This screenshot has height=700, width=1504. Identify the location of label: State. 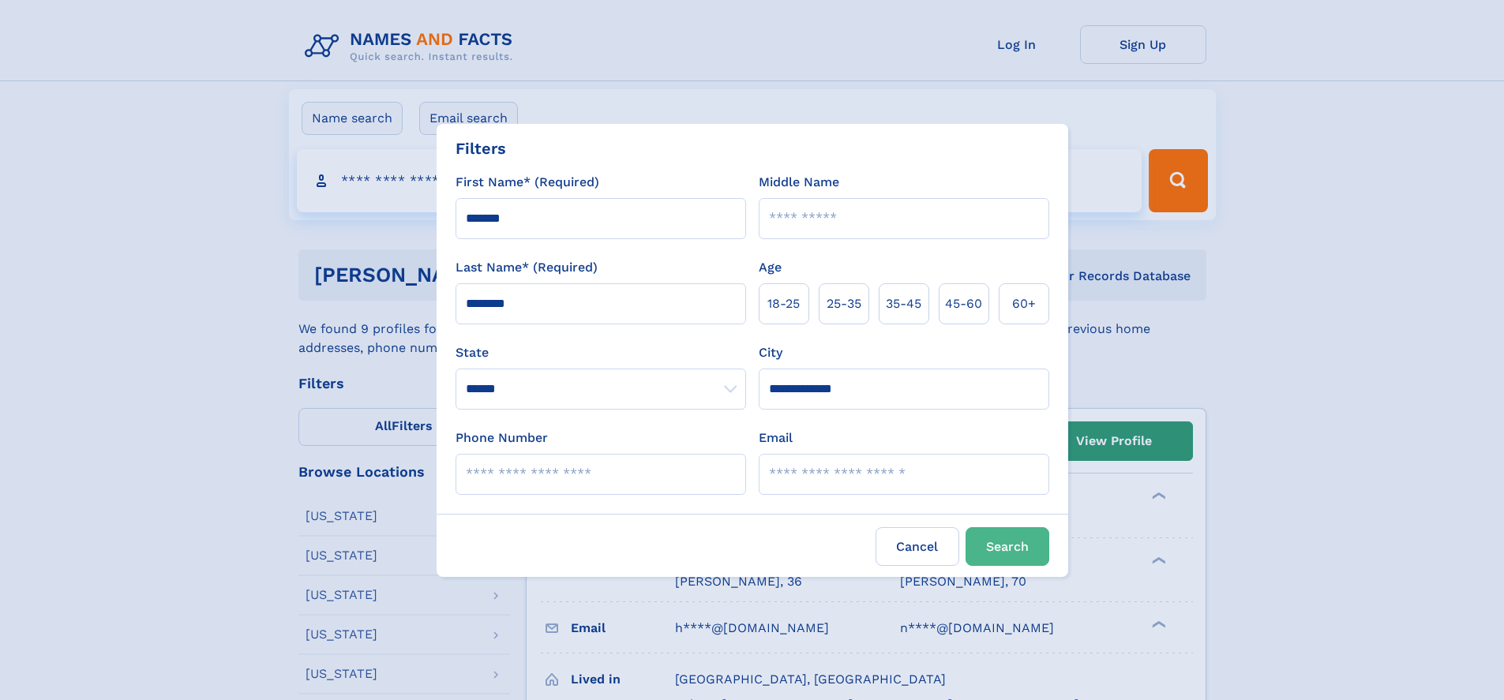
(601, 353).